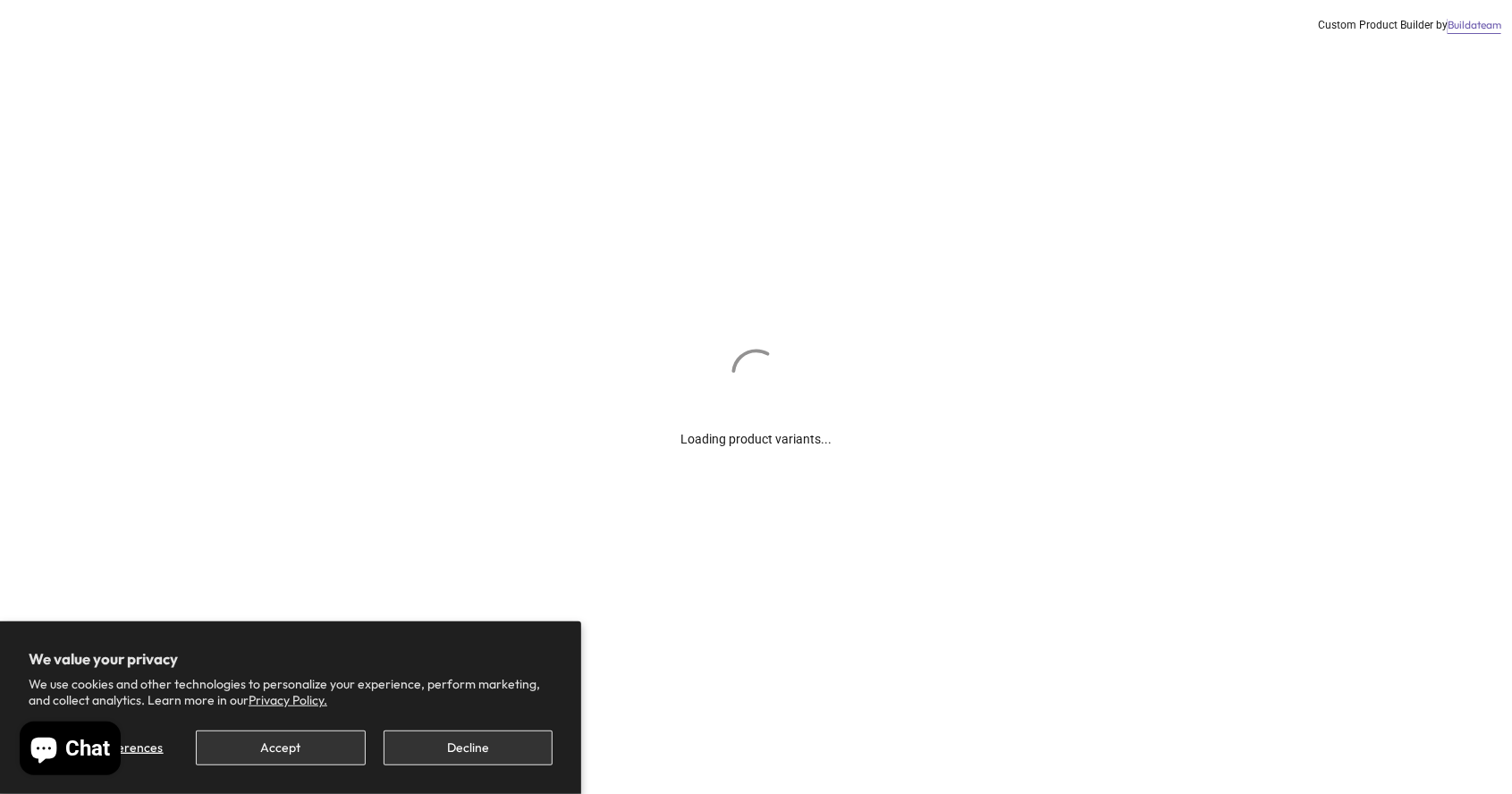  What do you see at coordinates (1409, 26) in the screenshot?
I see `div: Custom Product Builder by` at bounding box center [1409, 26].